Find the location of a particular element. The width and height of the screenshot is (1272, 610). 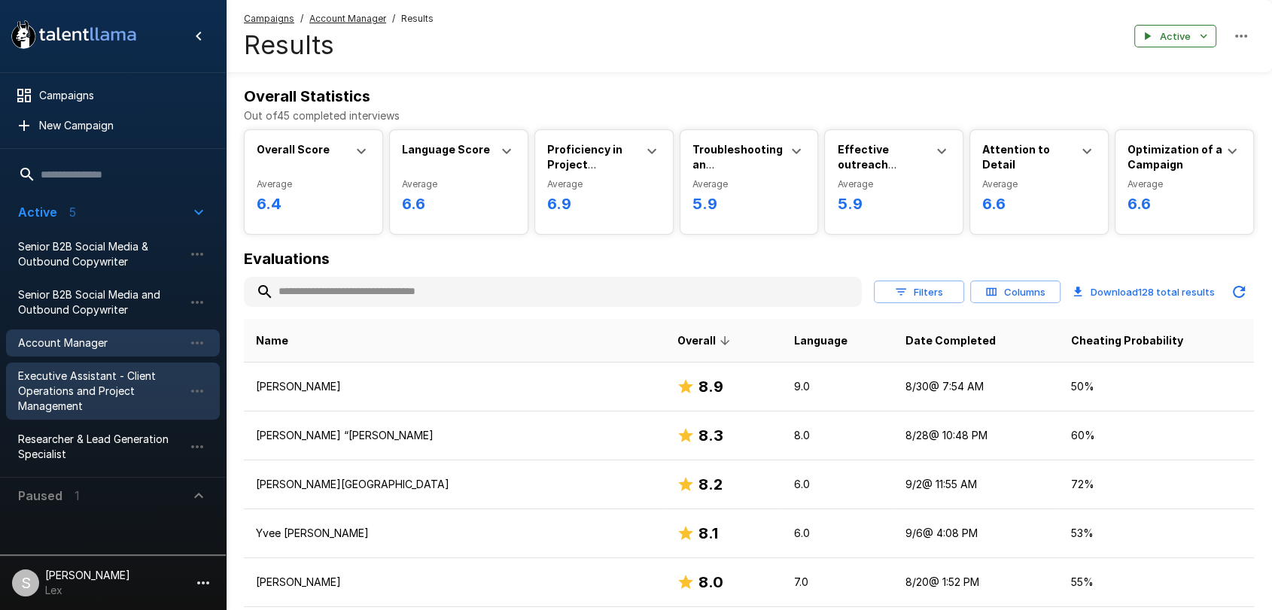

b: Evaluations is located at coordinates (287, 259).